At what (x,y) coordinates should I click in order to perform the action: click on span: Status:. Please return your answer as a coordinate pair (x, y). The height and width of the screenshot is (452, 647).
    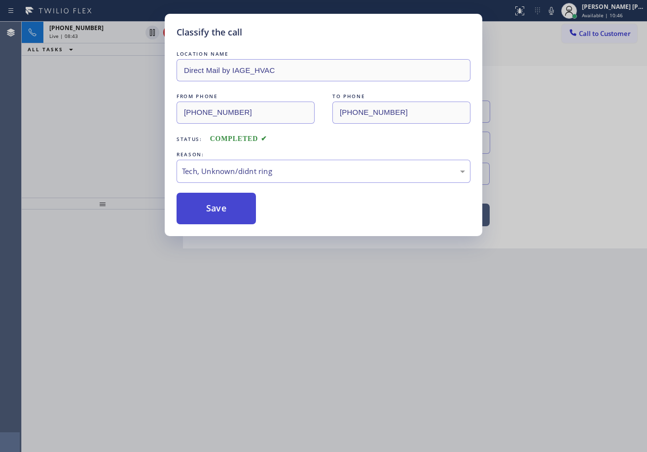
    Looking at the image, I should click on (189, 139).